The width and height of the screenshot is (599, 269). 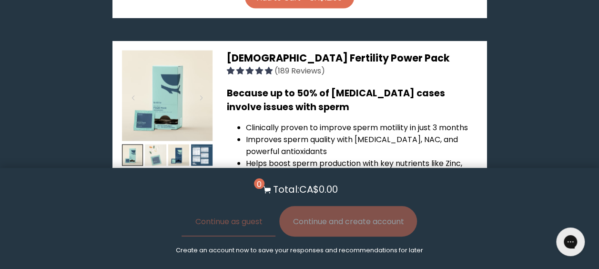 I want to click on li: Clinically proven to improve sperm motility in just 3 months, so click(x=361, y=127).